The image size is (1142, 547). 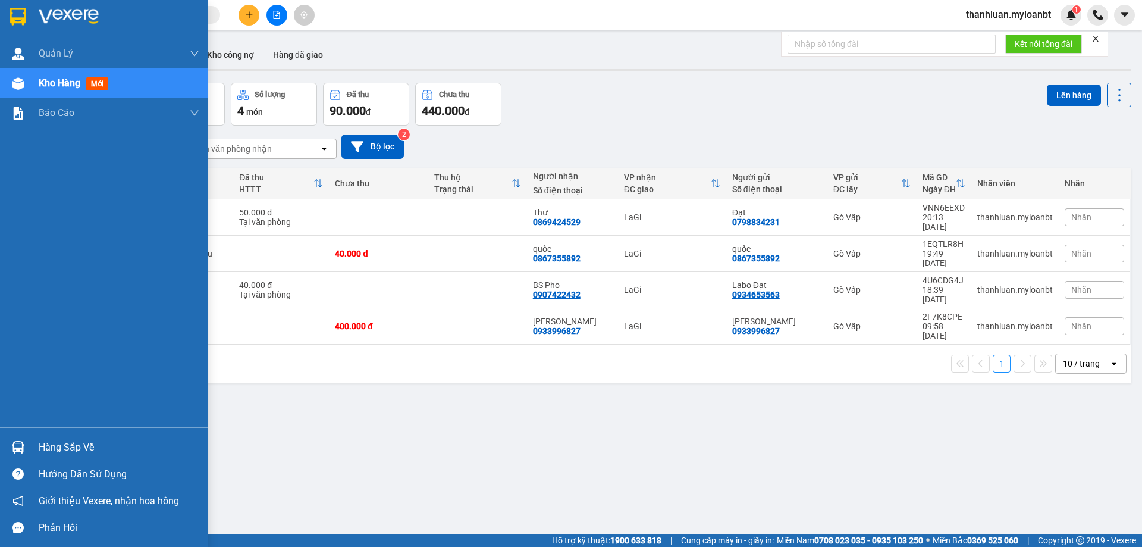 What do you see at coordinates (378, 326) in the screenshot?
I see `div: 400.000 đ` at bounding box center [378, 326].